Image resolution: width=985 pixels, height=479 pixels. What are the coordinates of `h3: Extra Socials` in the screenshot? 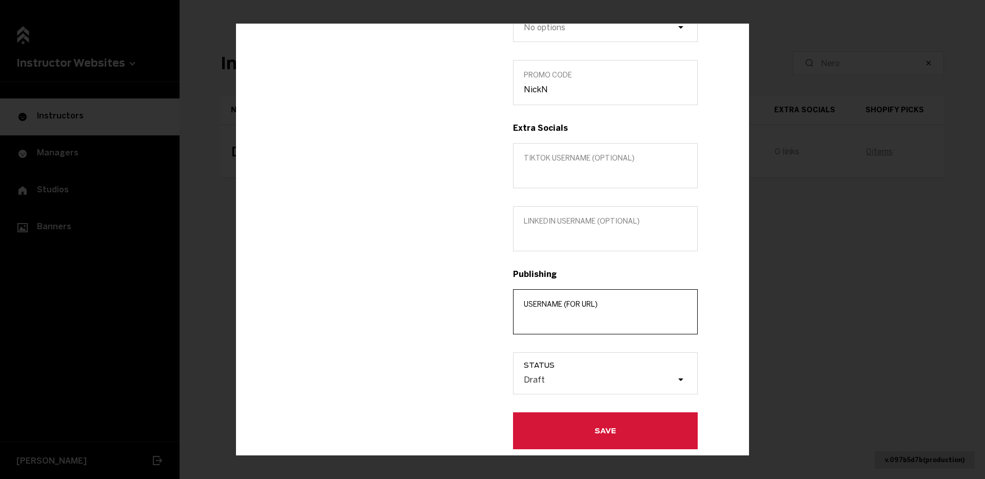 It's located at (605, 128).